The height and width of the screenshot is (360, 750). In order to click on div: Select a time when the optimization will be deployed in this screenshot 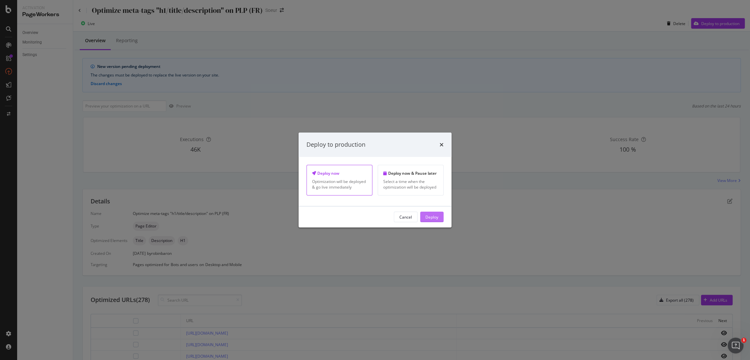, I will do `click(411, 184)`.